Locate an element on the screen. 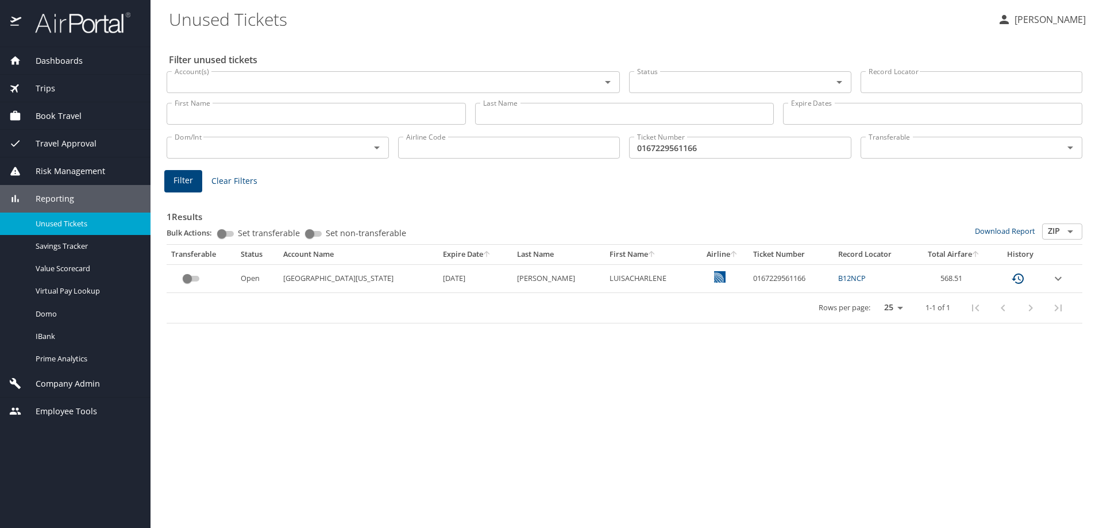  th: First Name is located at coordinates (650, 255).